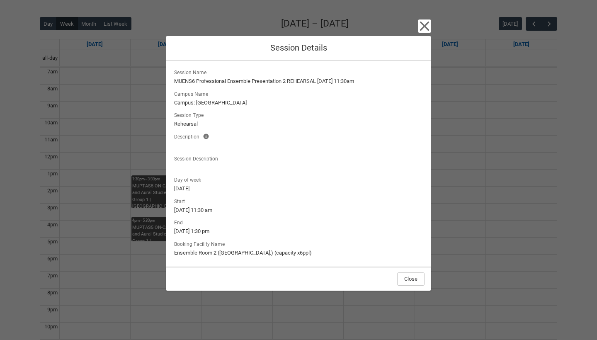 Image resolution: width=597 pixels, height=340 pixels. What do you see at coordinates (198, 158) in the screenshot?
I see `span: Session Description` at bounding box center [198, 158].